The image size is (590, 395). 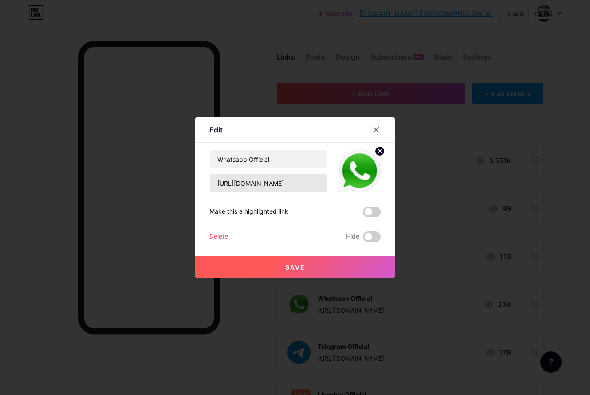 I want to click on input: URL, so click(x=269, y=183).